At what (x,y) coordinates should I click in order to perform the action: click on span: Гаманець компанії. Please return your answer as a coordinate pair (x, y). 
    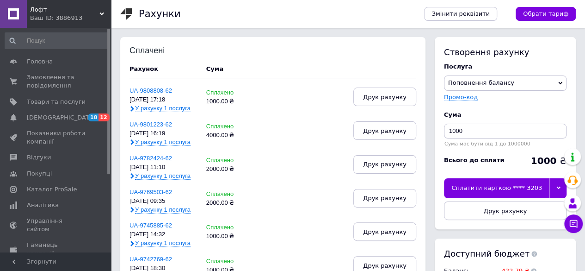
    Looking at the image, I should click on (56, 249).